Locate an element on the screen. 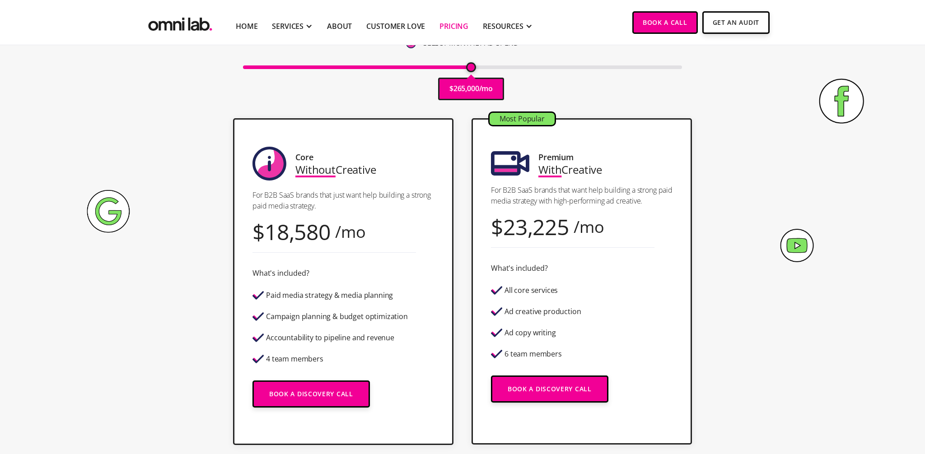  div: Ad creative production is located at coordinates (543, 312).